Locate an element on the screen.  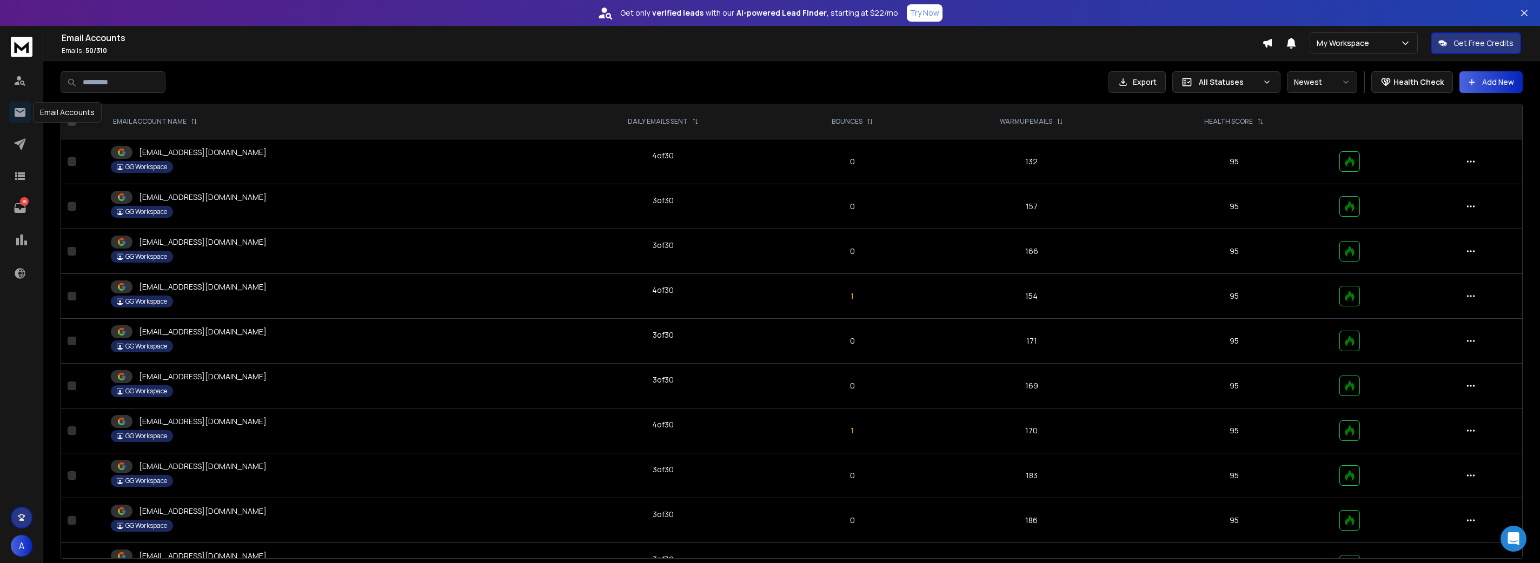
p: Get only with our starting at $22/mo is located at coordinates (759, 13).